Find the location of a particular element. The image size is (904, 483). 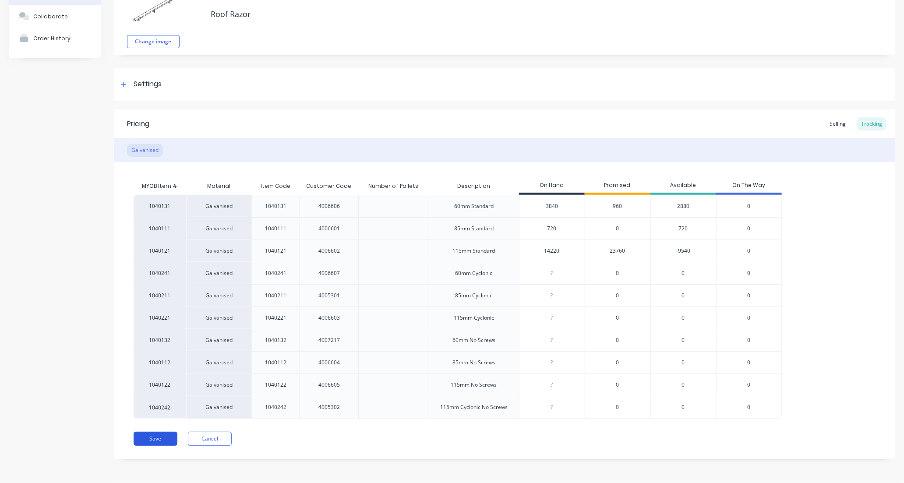

div: Description is located at coordinates (474, 186).